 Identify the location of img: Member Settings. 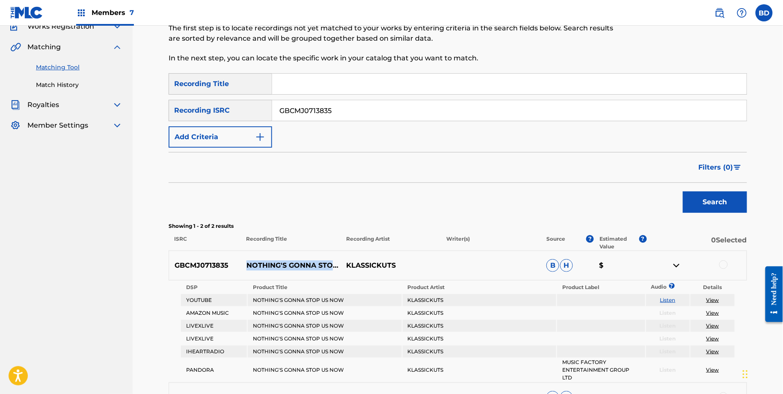
(15, 125).